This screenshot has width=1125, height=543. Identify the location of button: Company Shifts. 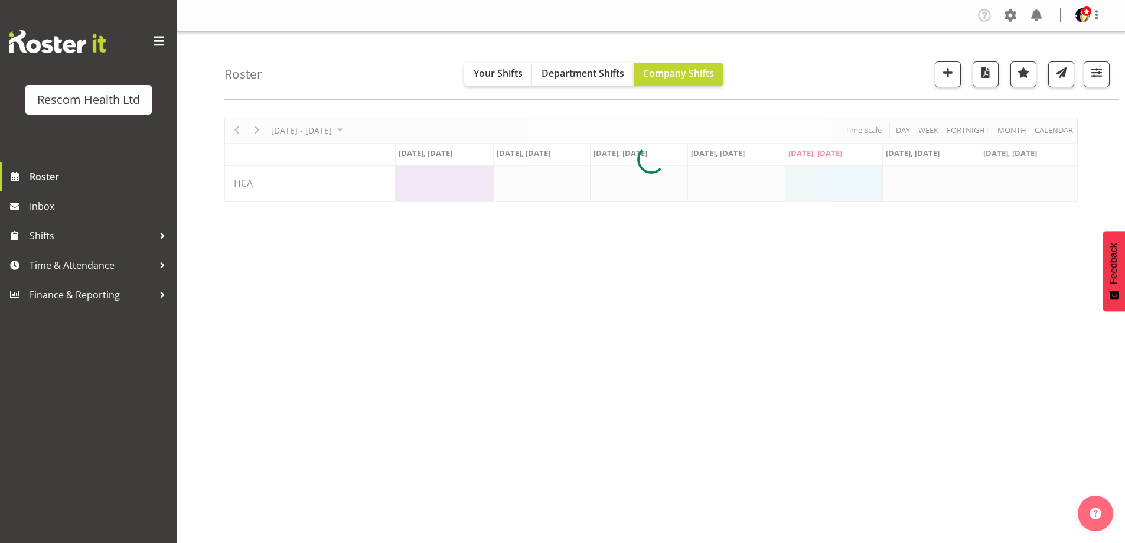
(678, 74).